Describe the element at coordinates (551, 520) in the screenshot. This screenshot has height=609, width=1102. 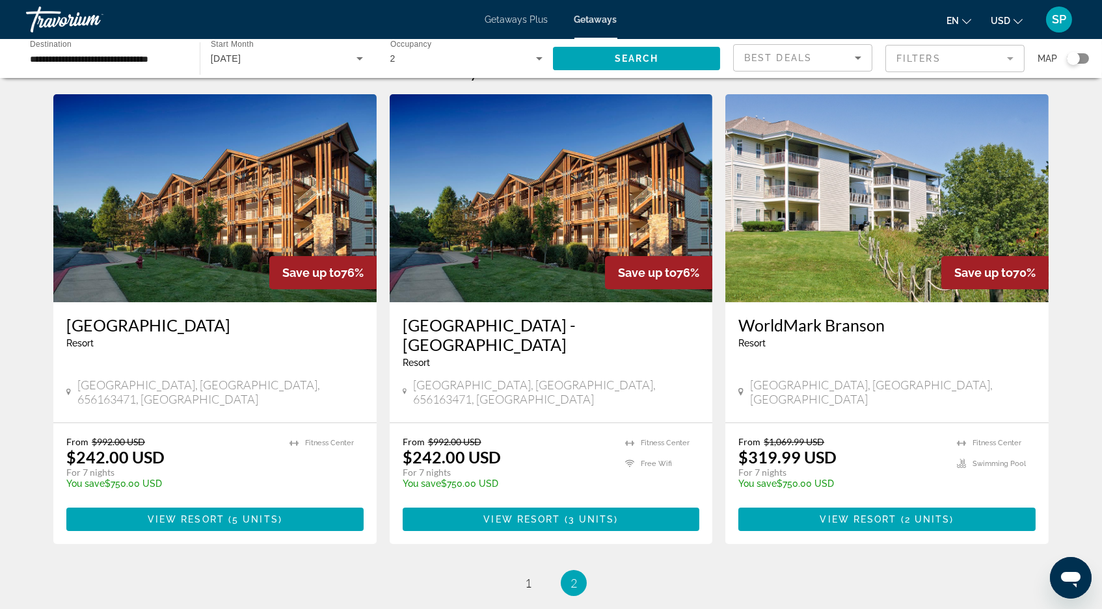
I see `button: View Resort(3 units)` at that location.